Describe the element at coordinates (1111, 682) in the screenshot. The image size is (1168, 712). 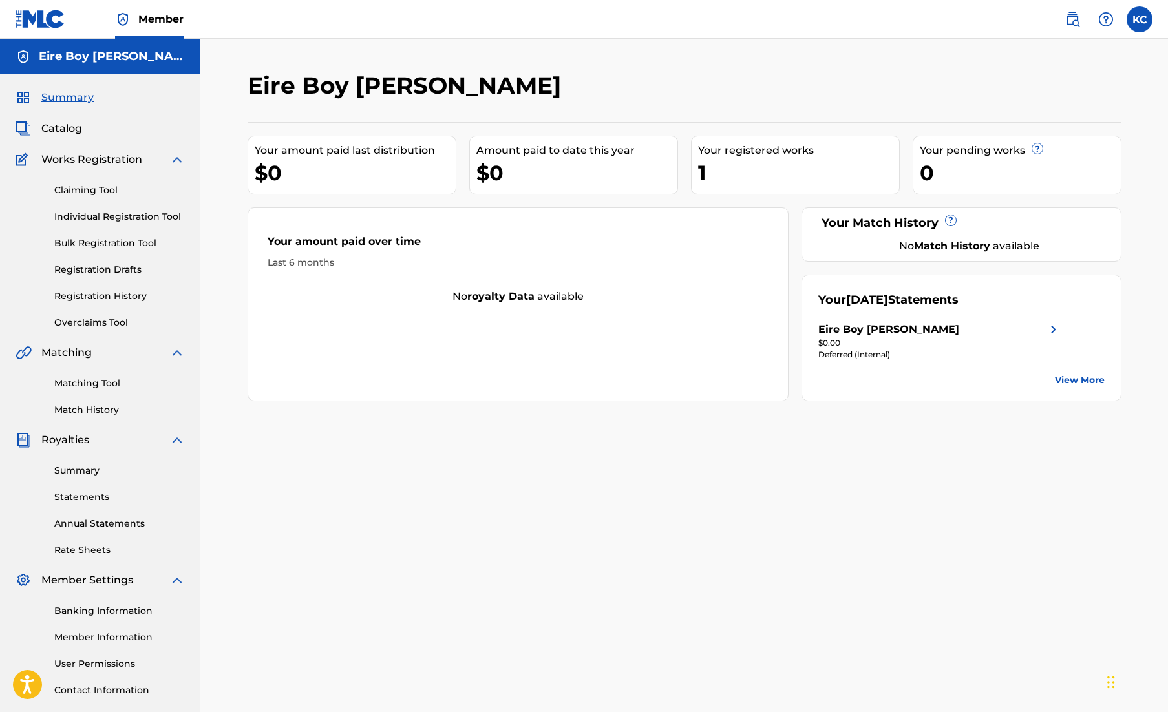
I see `div: Drag` at that location.